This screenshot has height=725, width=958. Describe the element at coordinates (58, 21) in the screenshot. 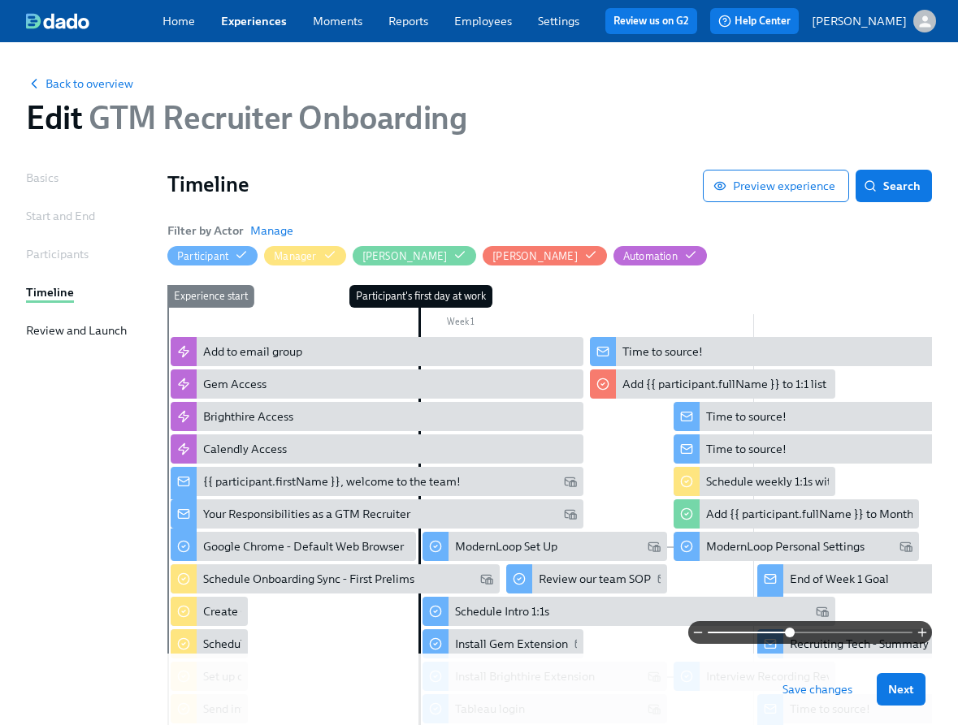

I see `img: dado` at that location.